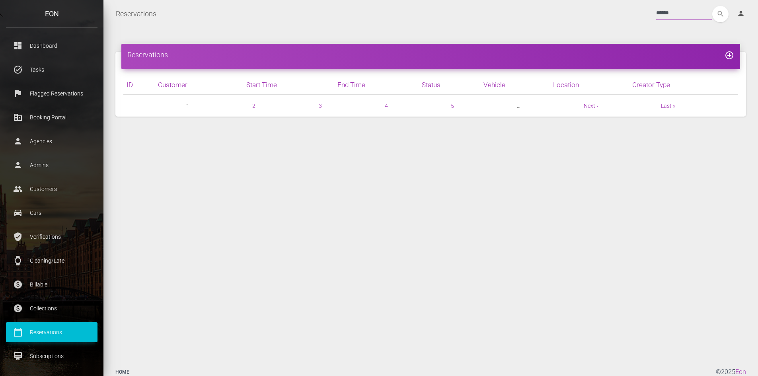 The image size is (758, 376). What do you see at coordinates (52, 70) in the screenshot?
I see `p: Tasks` at bounding box center [52, 70].